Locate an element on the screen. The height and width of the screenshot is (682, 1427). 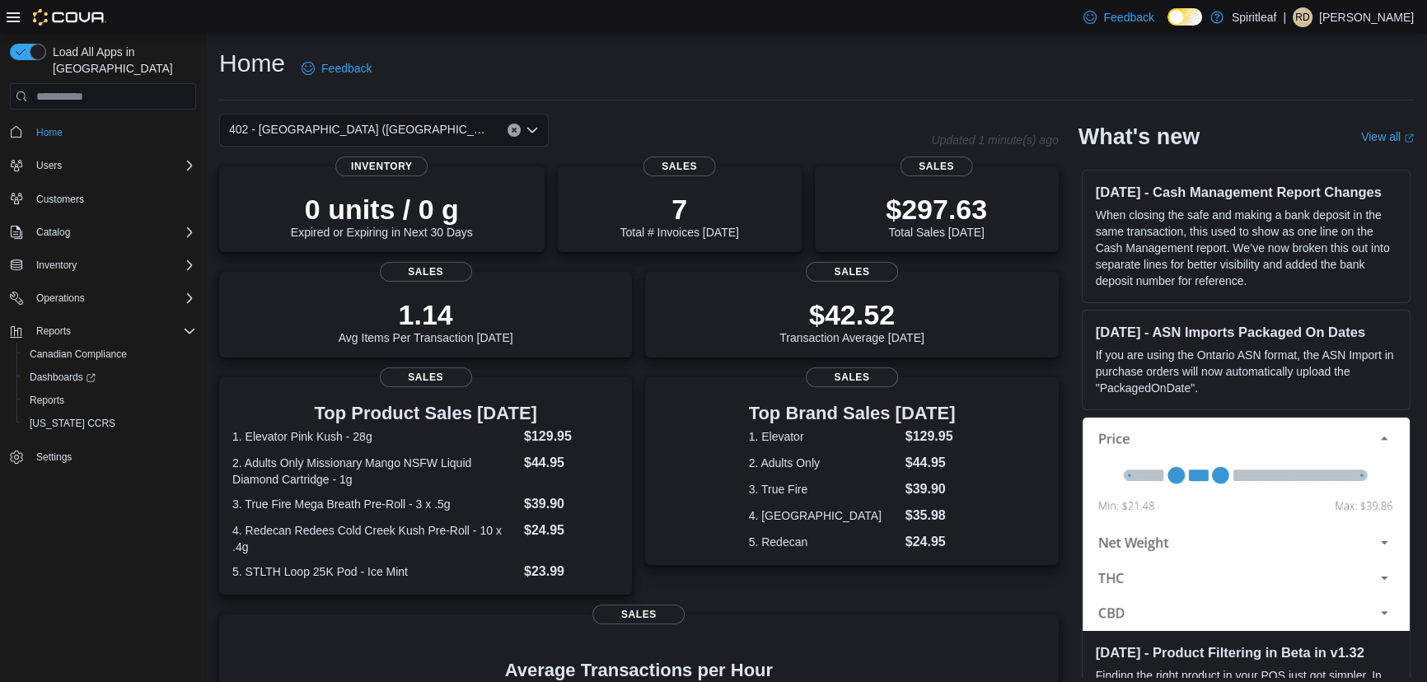
p: If you are using the Ontario ASN format, the ASN Import in purchase orders will now automatically... is located at coordinates (1246, 372).